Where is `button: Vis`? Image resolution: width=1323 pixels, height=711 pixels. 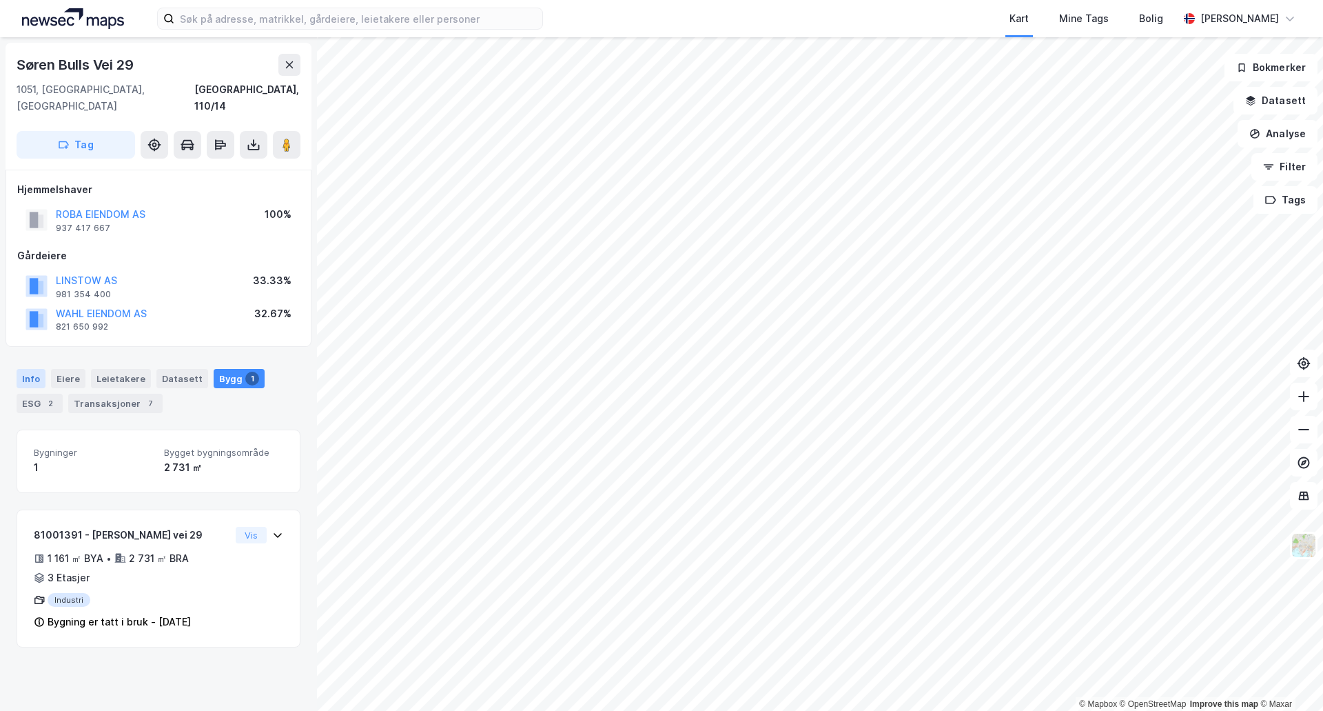 button: Vis is located at coordinates (251, 535).